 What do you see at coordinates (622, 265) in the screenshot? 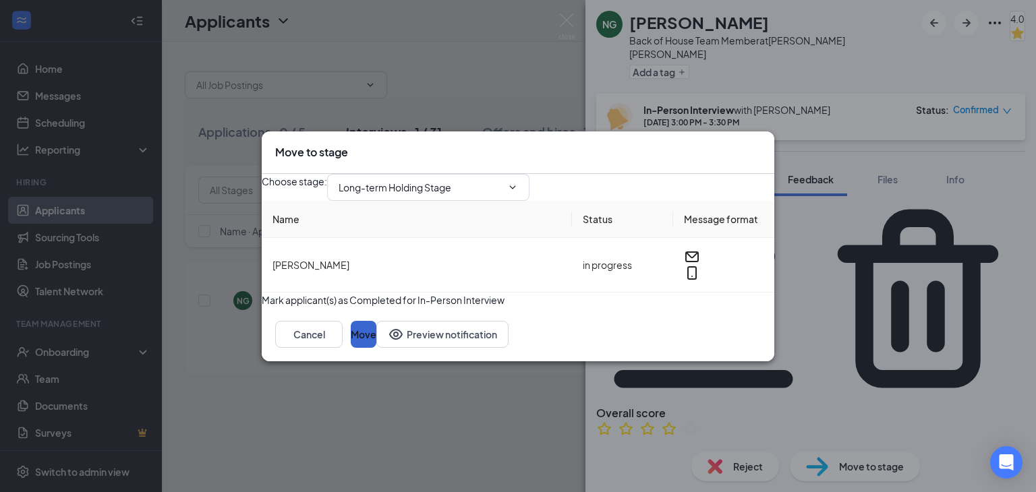
I see `td: in progress` at bounding box center [622, 265].